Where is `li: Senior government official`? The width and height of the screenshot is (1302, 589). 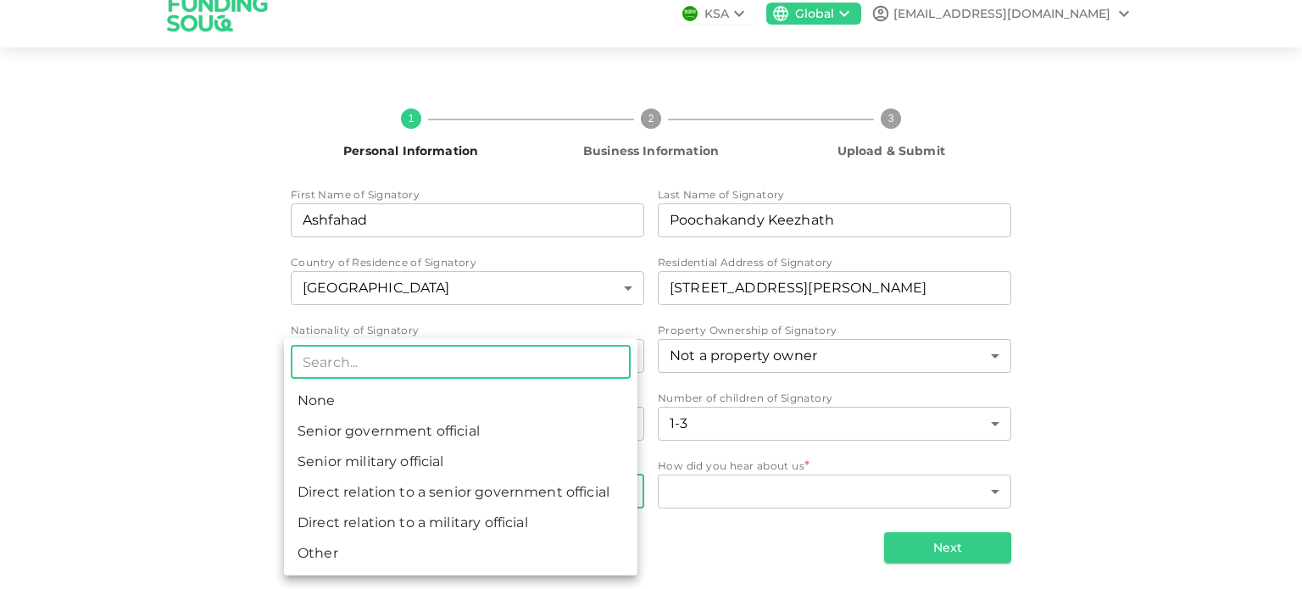 li: Senior government official is located at coordinates (460, 431).